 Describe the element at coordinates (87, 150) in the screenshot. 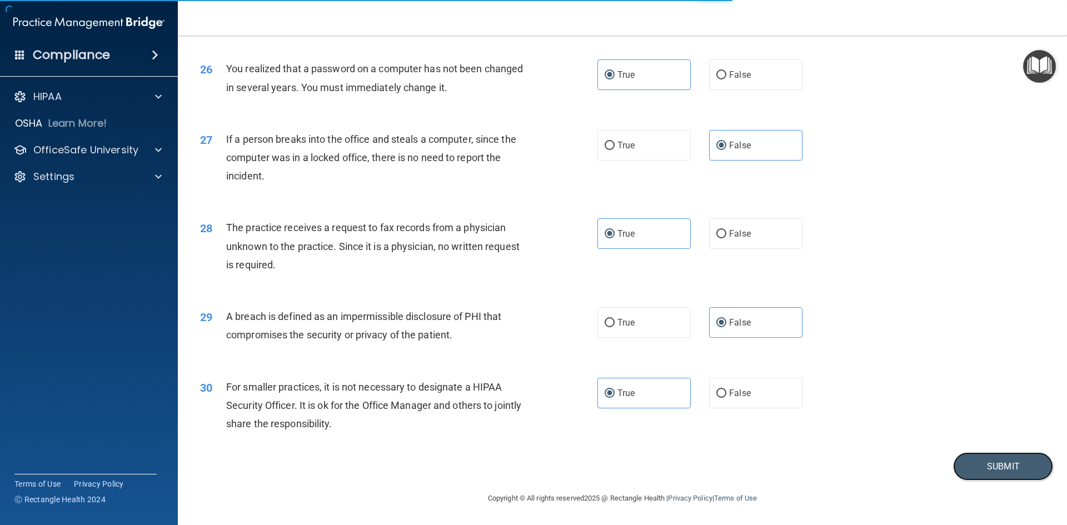

I see `a: OfficeSafe University` at that location.